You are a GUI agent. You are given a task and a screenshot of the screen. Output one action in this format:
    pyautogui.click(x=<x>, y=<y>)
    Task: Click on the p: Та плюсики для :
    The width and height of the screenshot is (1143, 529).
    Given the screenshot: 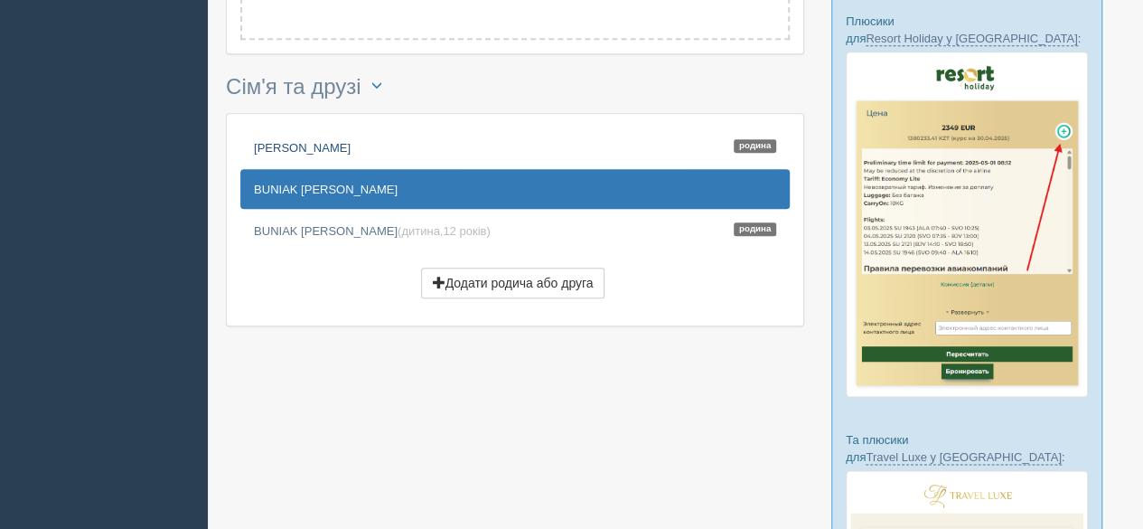 What is the action you would take?
    pyautogui.click(x=967, y=448)
    